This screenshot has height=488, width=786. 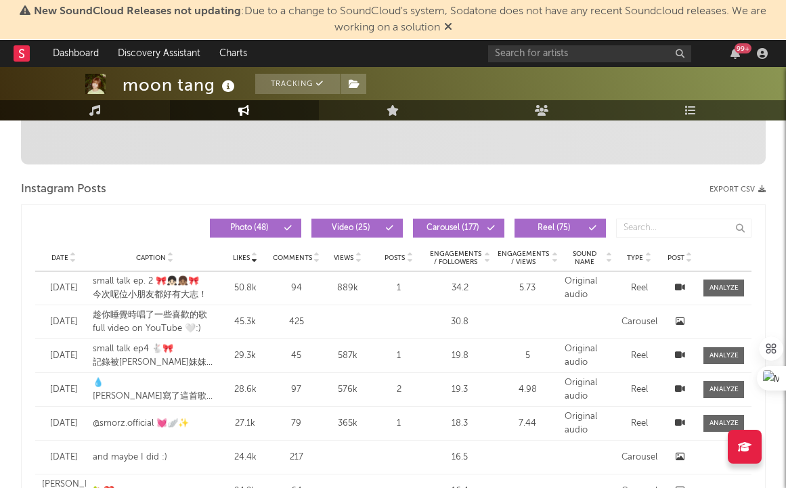 What do you see at coordinates (180, 85) in the screenshot?
I see `div: moon tang` at bounding box center [180, 85].